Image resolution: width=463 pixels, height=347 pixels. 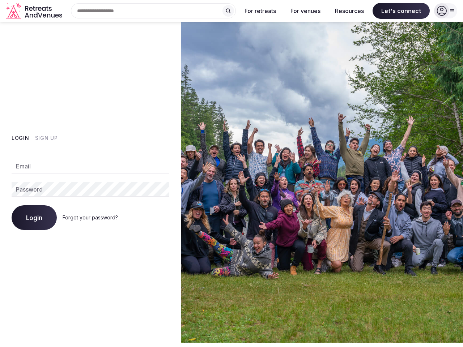 I want to click on img: My Account Background, so click(x=322, y=182).